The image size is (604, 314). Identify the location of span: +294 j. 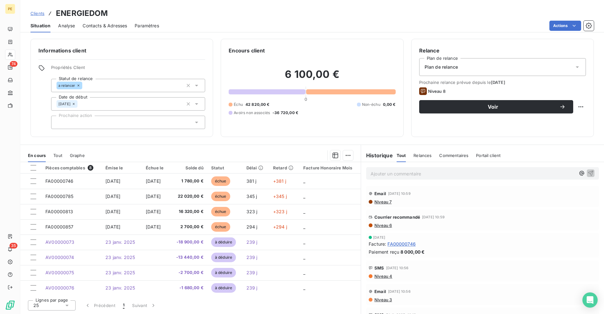
(280, 226).